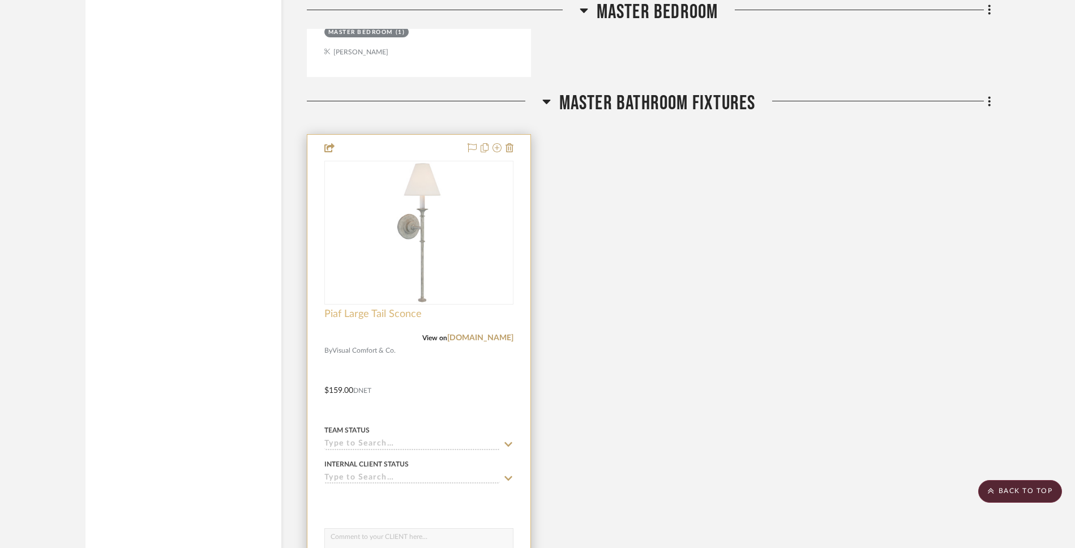 This screenshot has width=1075, height=548. Describe the element at coordinates (366, 464) in the screenshot. I see `div: Internal Client Status` at that location.